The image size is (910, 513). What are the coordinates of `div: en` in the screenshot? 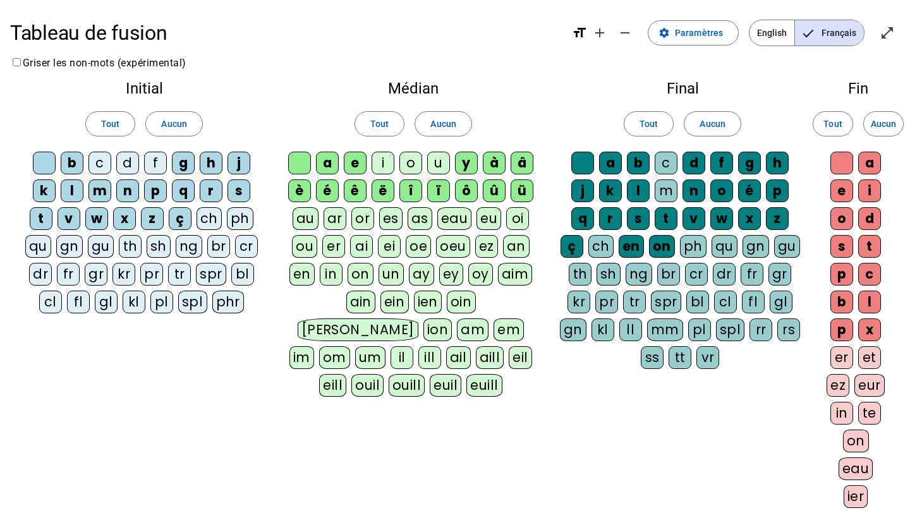 It's located at (302, 274).